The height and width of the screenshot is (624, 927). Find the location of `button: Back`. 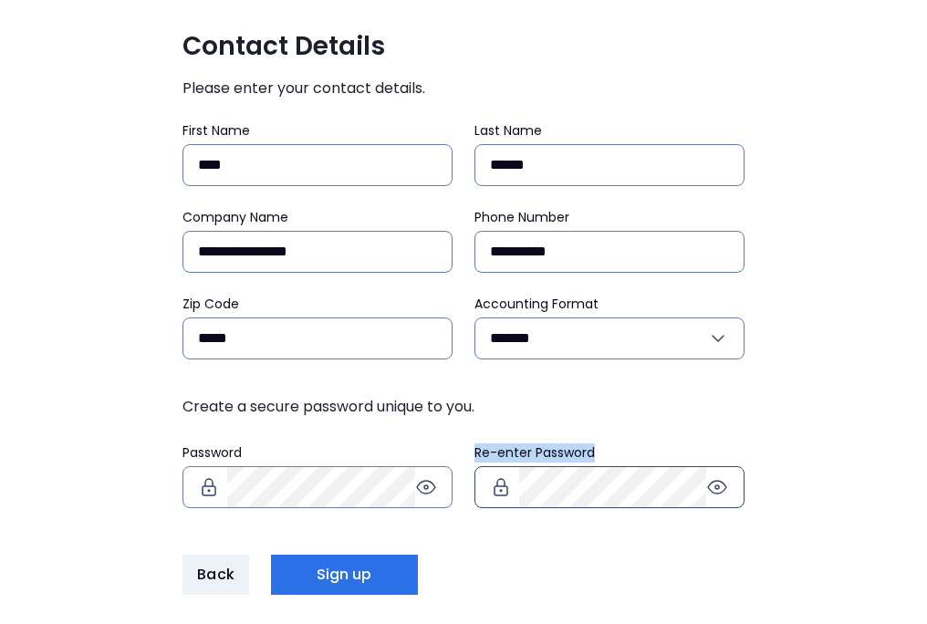

button: Back is located at coordinates (215, 575).